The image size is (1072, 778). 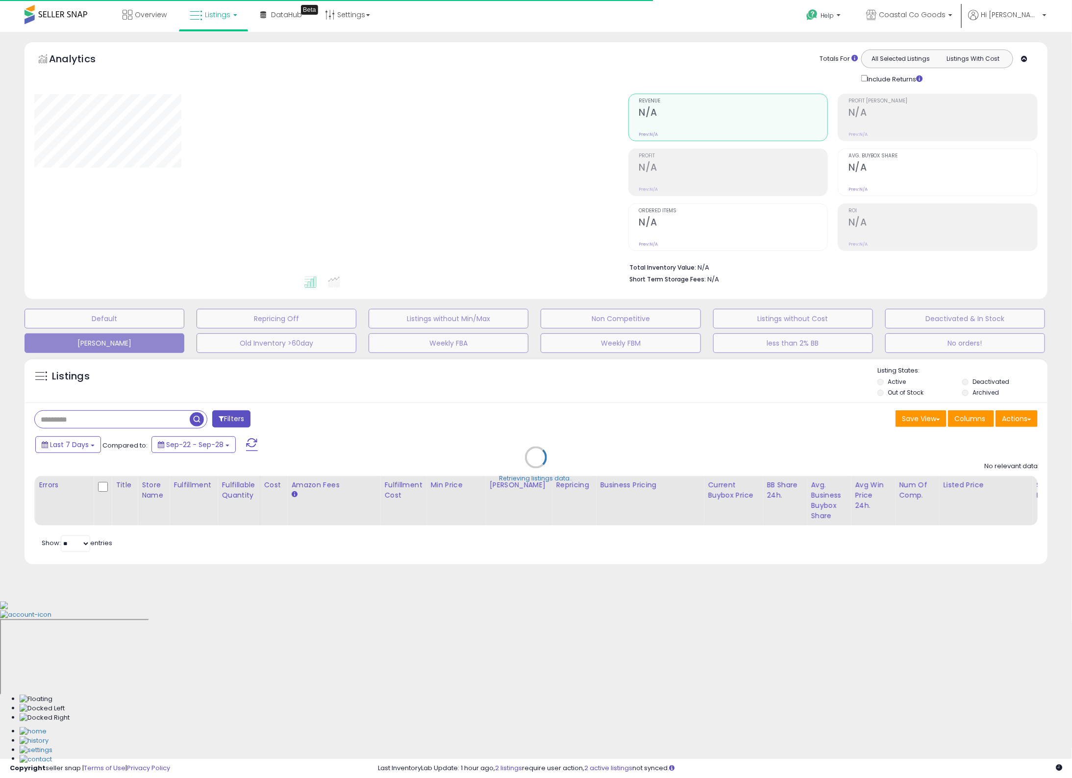 What do you see at coordinates (825, 17) in the screenshot?
I see `a: Help` at bounding box center [825, 17].